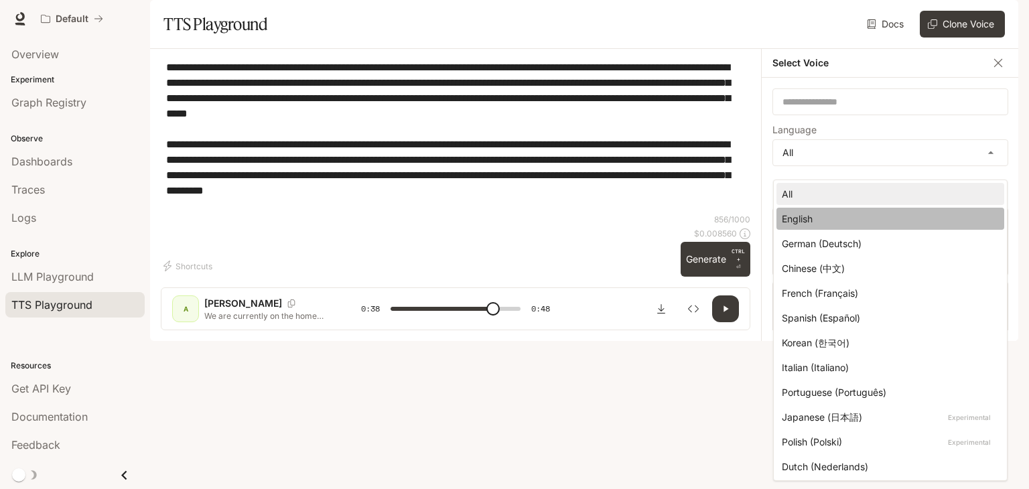 The image size is (1029, 489). I want to click on div: English, so click(888, 218).